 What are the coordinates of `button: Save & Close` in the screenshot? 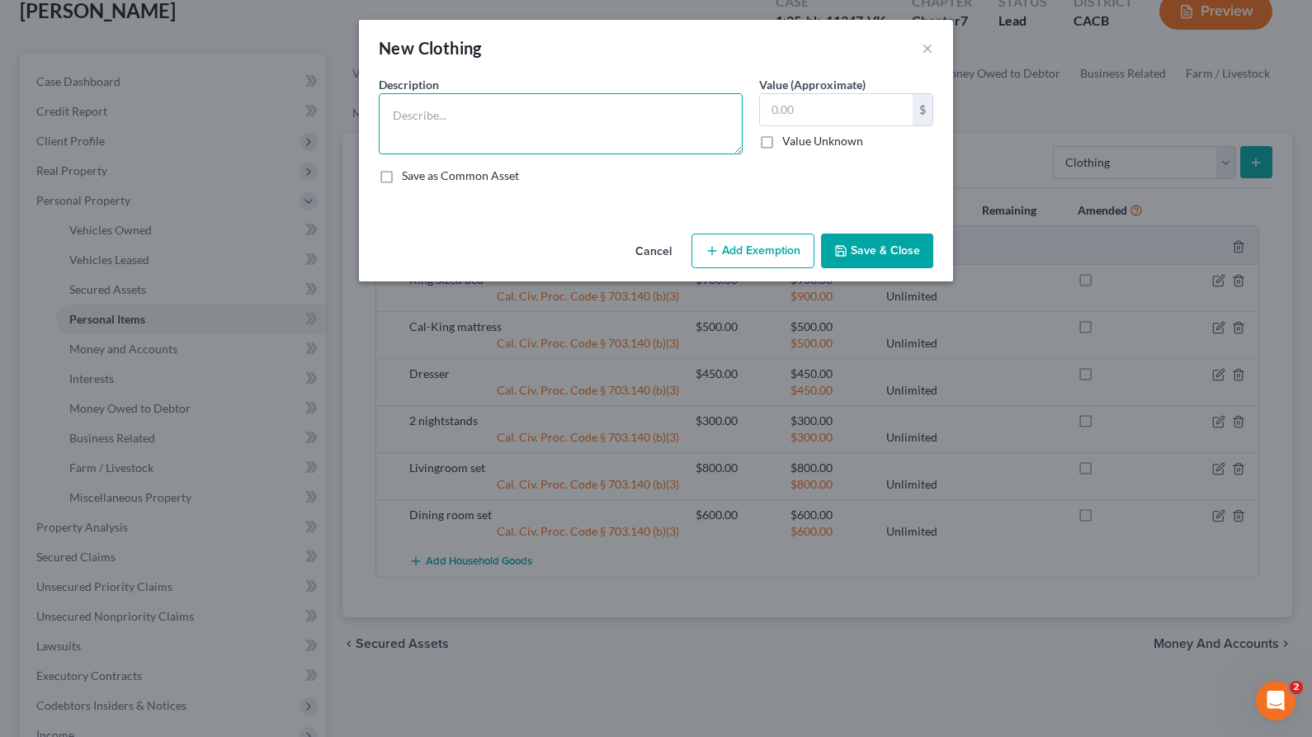 It's located at (877, 251).